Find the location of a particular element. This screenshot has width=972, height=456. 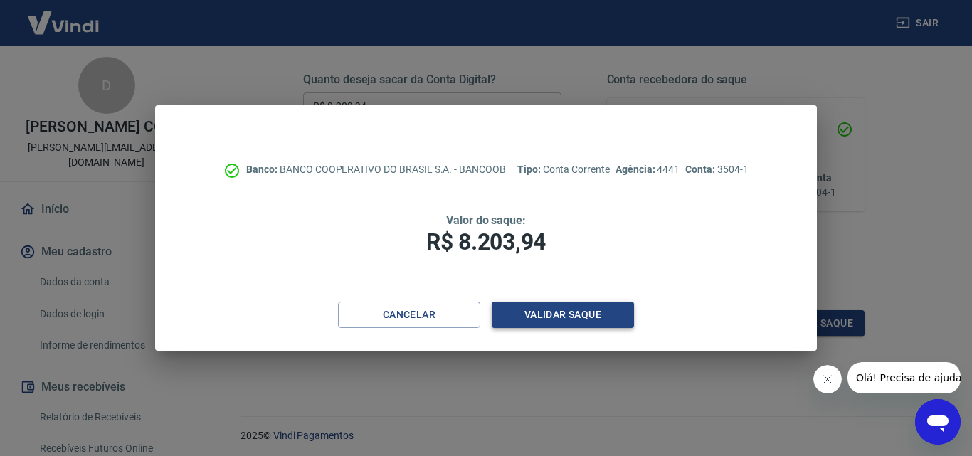

span: Conta: is located at coordinates (701, 169).